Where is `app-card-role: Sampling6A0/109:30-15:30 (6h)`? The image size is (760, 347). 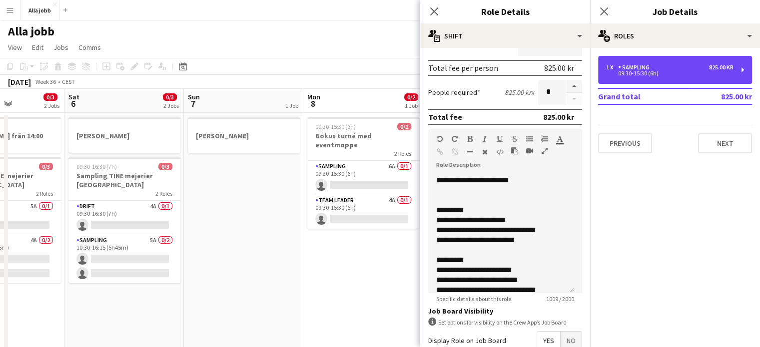 app-card-role: Sampling6A0/109:30-15:30 (6h) is located at coordinates (363, 178).